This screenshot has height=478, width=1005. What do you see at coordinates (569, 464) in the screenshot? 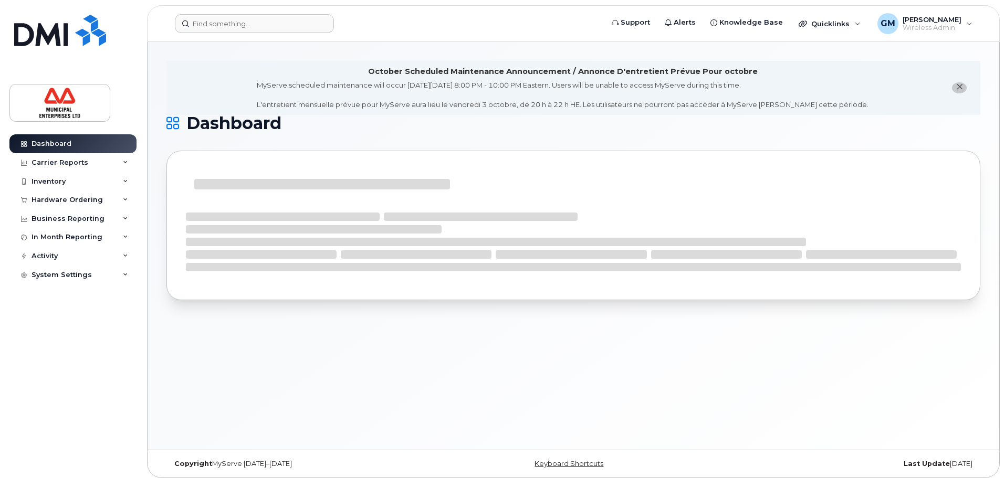
I see `a: Keyboard Shortcuts` at bounding box center [569, 464].